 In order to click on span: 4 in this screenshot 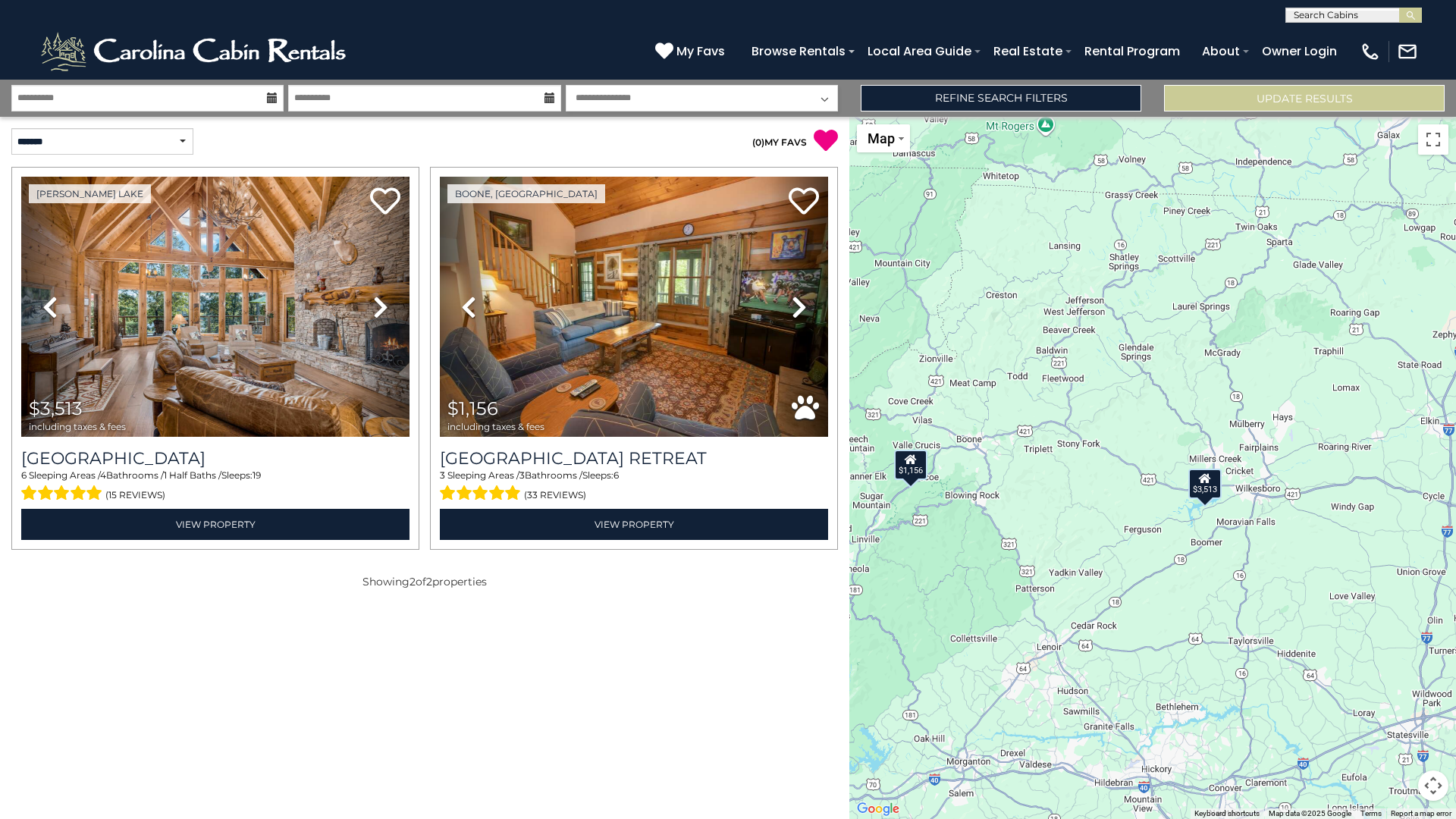, I will do `click(103, 475)`.